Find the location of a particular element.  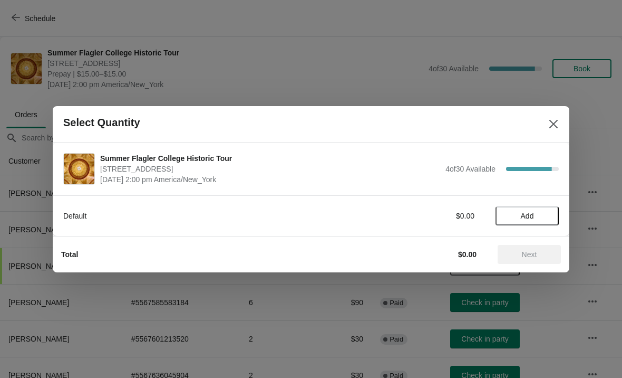

button: Close is located at coordinates (554, 124).